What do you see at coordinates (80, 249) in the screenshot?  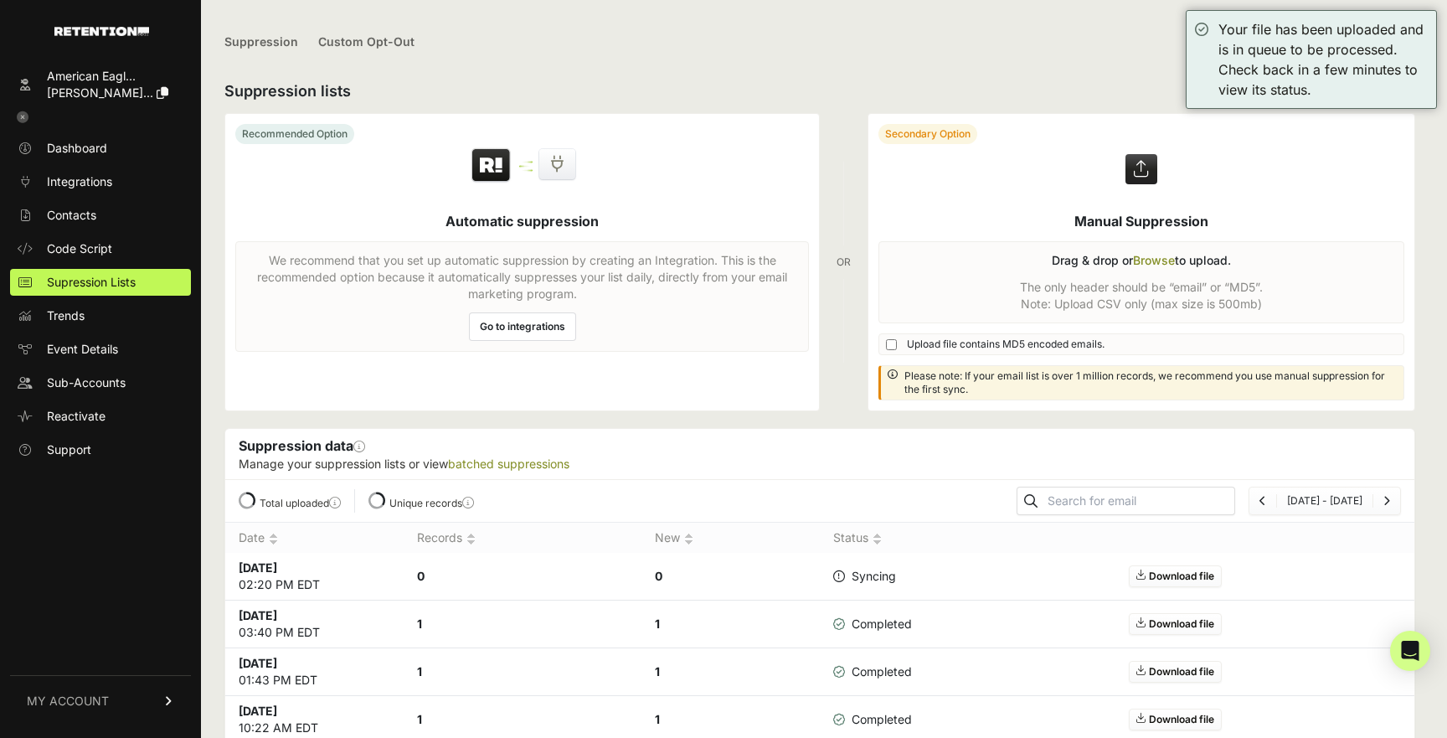 I see `span: Code Script` at bounding box center [80, 249].